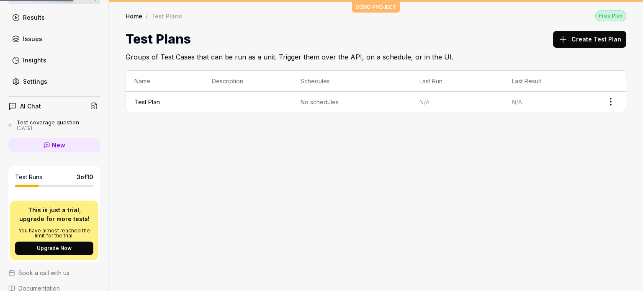  Describe the element at coordinates (85, 177) in the screenshot. I see `span: 3 of 10` at that location.